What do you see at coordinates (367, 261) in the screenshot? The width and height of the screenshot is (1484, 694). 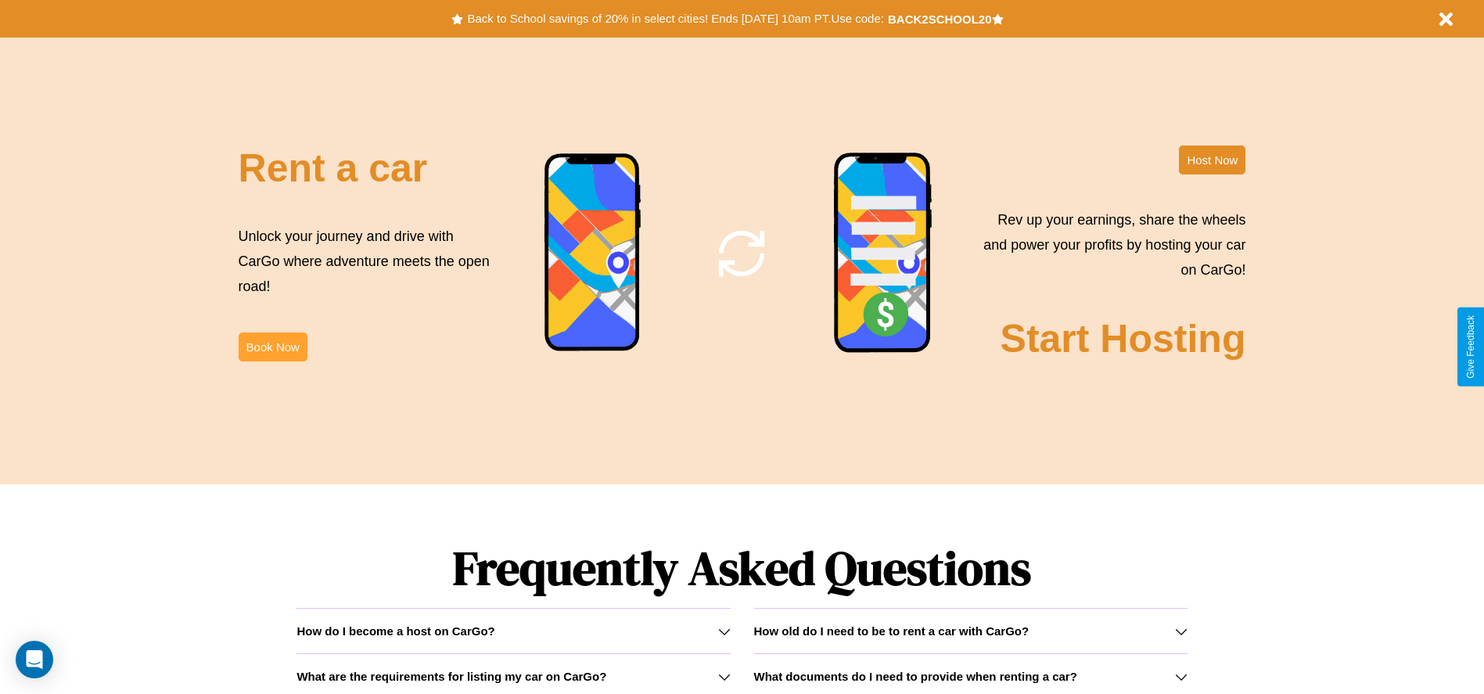 I see `p: Unlock your journey and drive with CarGo where adventure meets the open road!` at bounding box center [367, 261].